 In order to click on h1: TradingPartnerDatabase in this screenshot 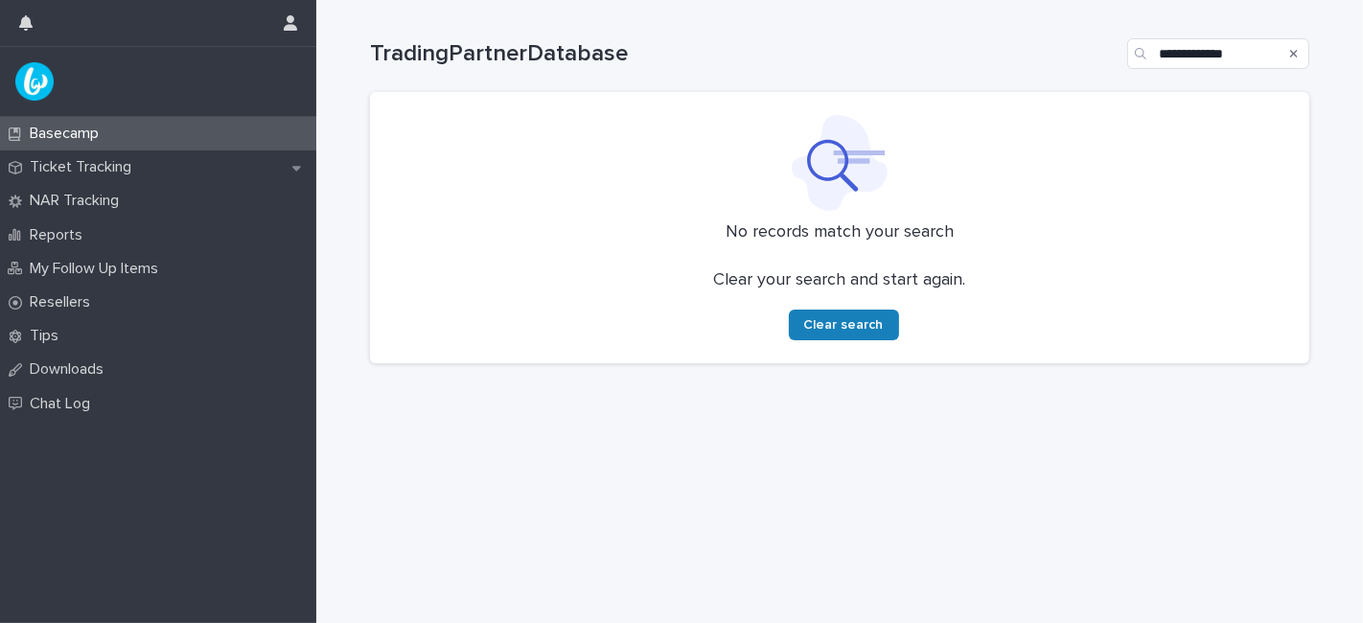, I will do `click(745, 54)`.